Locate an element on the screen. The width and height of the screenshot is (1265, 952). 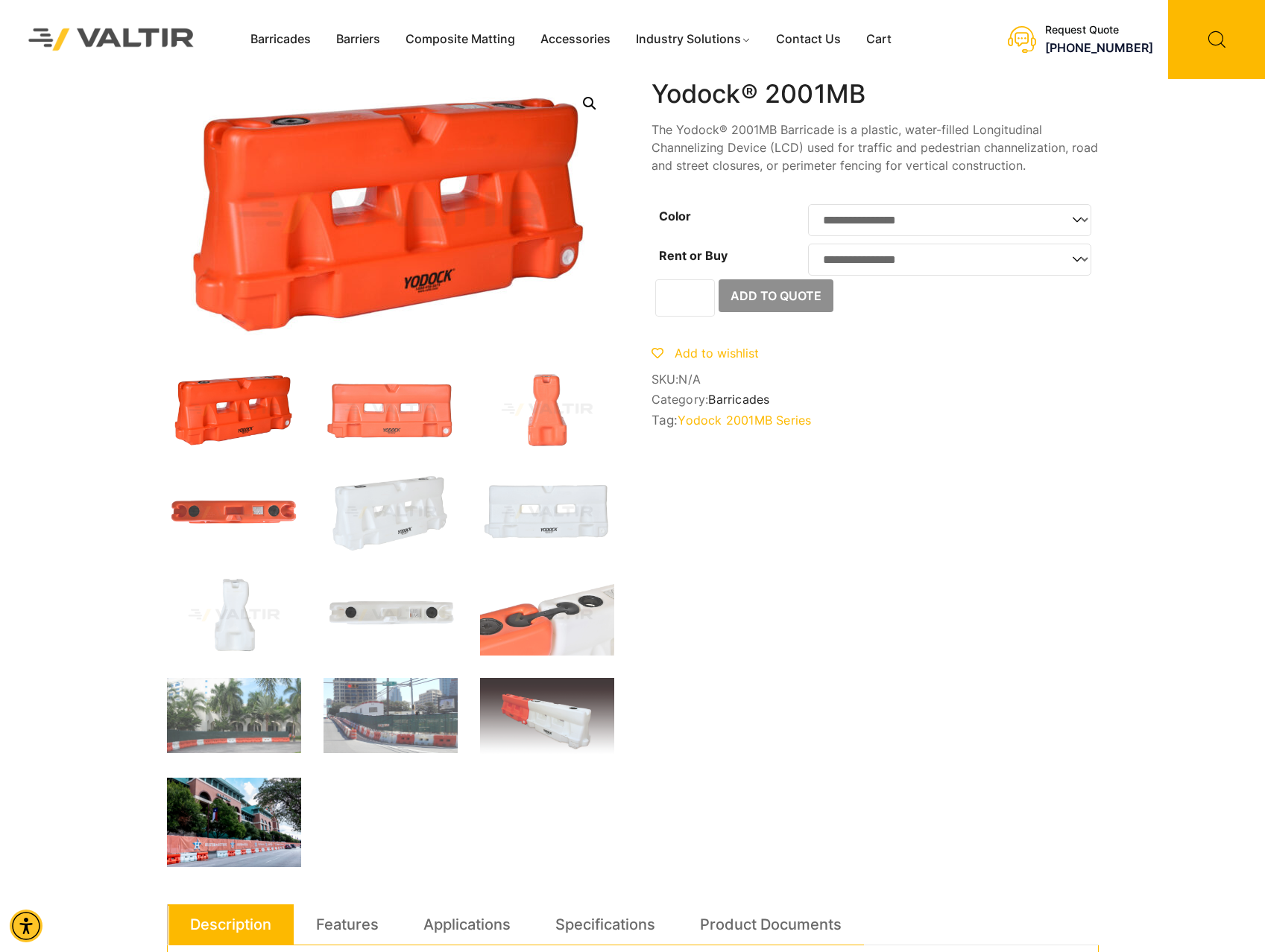
img: Hard-Rock-Casino-FL-Fence-Panel-2001MB-barricades.png is located at coordinates (234, 716).